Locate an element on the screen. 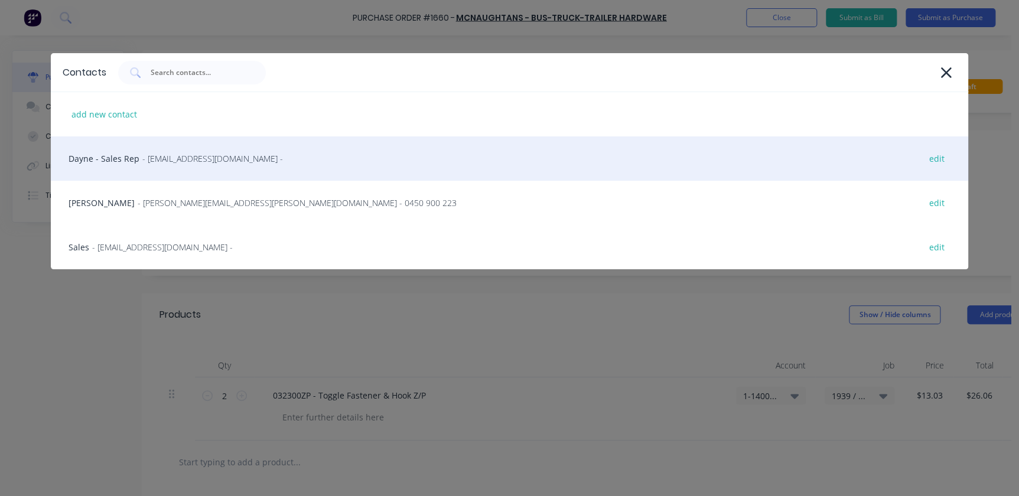 This screenshot has width=1019, height=496. div: Dayne - Sales Rep is located at coordinates (509, 158).